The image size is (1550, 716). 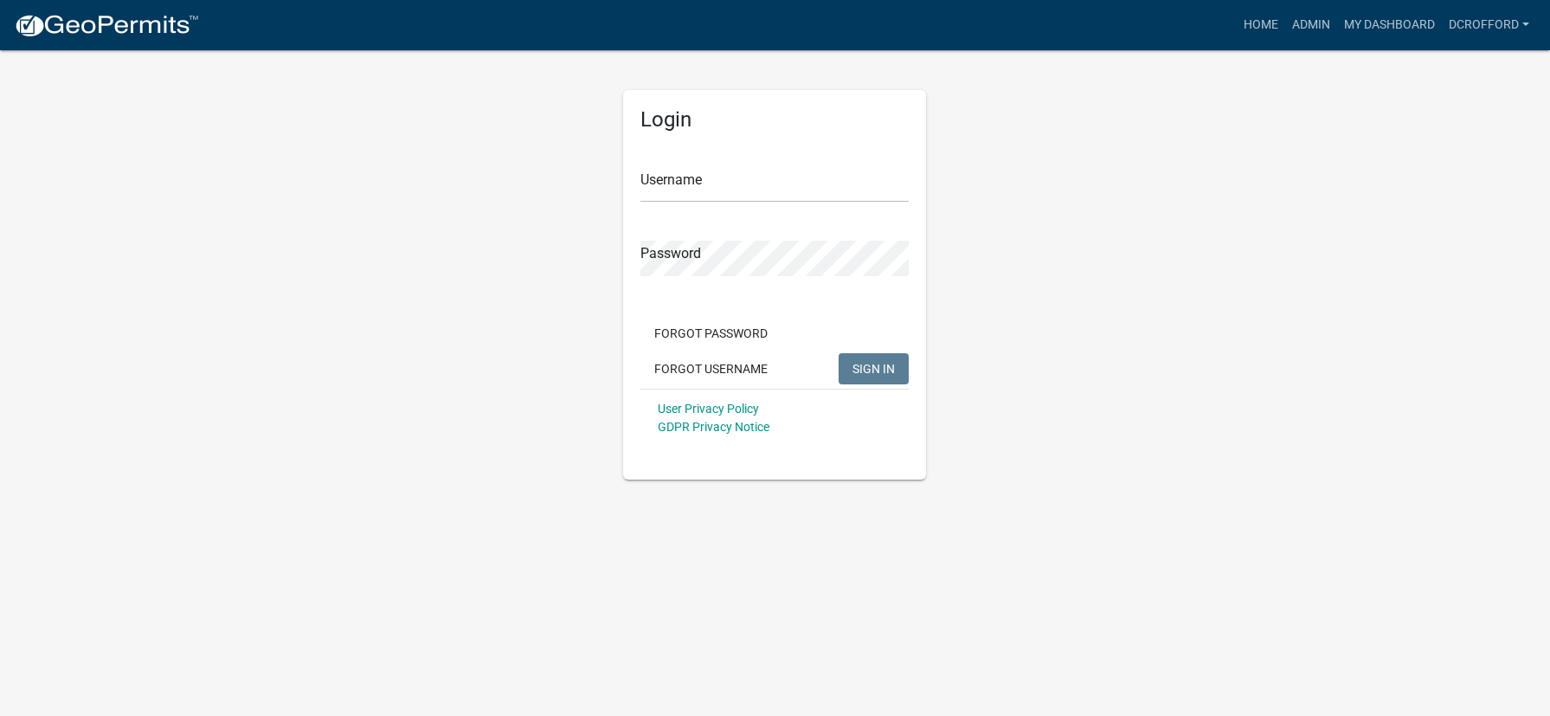 What do you see at coordinates (775, 119) in the screenshot?
I see `h5: Login` at bounding box center [775, 119].